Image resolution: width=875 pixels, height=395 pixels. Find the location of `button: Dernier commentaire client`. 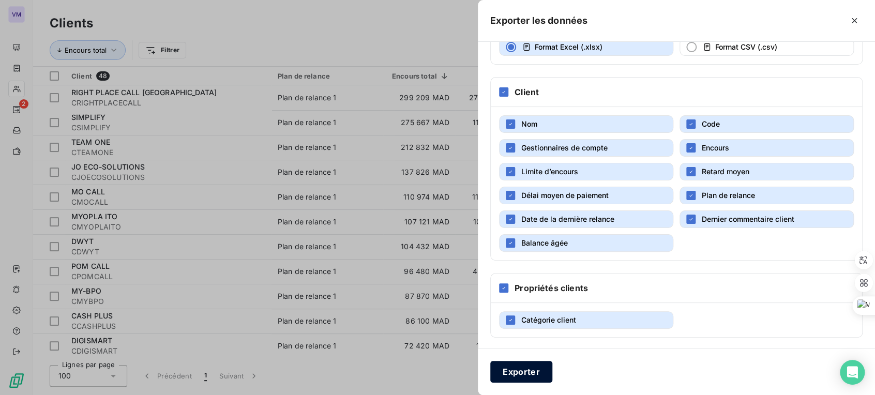

button: Dernier commentaire client is located at coordinates (766, 219).